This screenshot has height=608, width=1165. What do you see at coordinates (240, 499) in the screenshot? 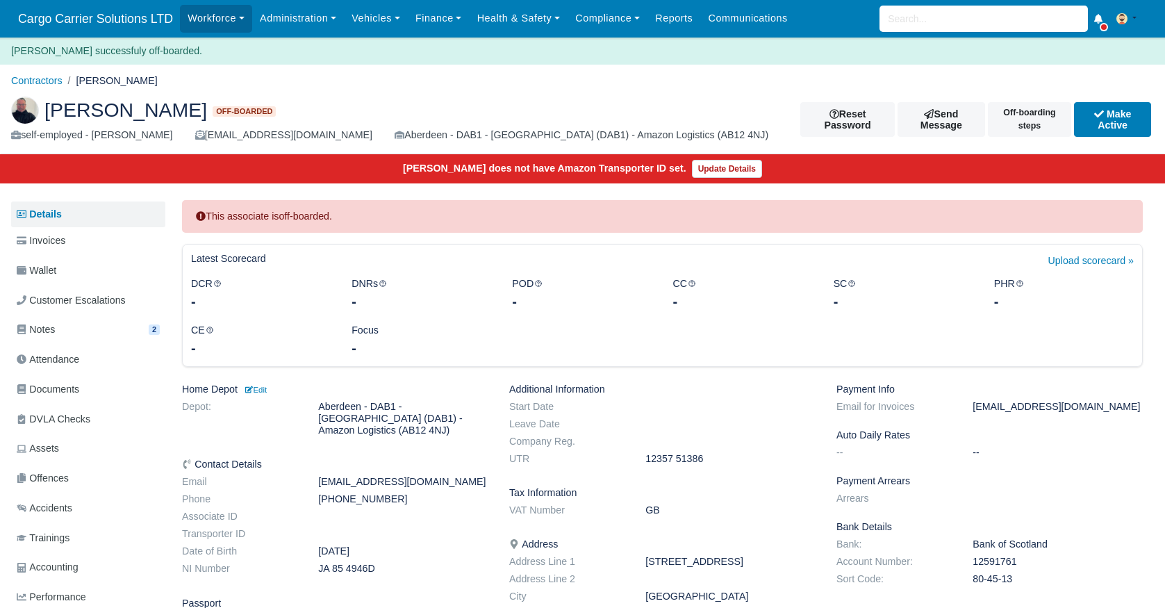
I see `dt: Phone` at bounding box center [240, 499].